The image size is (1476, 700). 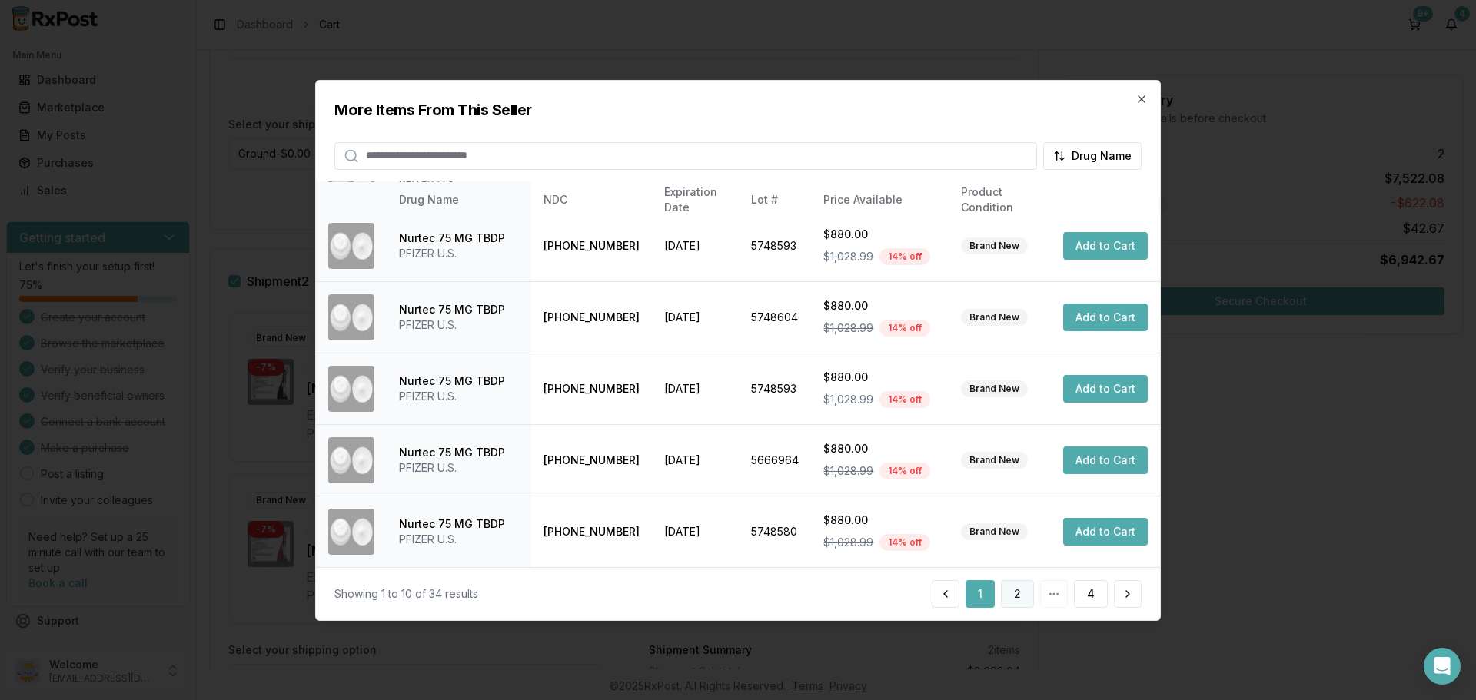 What do you see at coordinates (980, 594) in the screenshot?
I see `button: 1` at bounding box center [980, 594].